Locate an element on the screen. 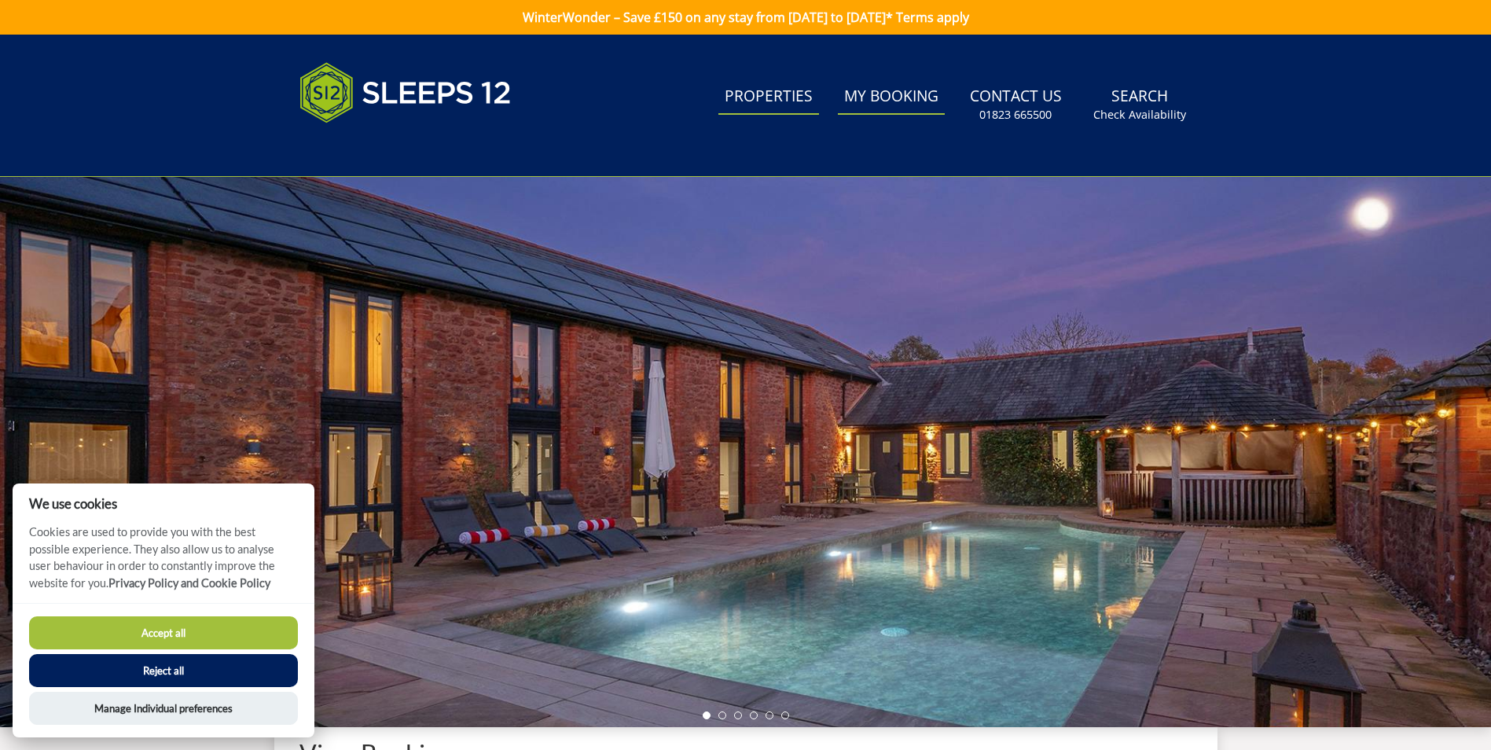 Image resolution: width=1491 pixels, height=750 pixels. a: My Booking is located at coordinates (891, 97).